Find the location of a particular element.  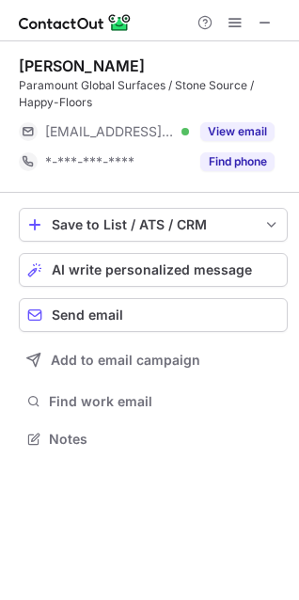

button: Add to email campaign is located at coordinates (153, 360).